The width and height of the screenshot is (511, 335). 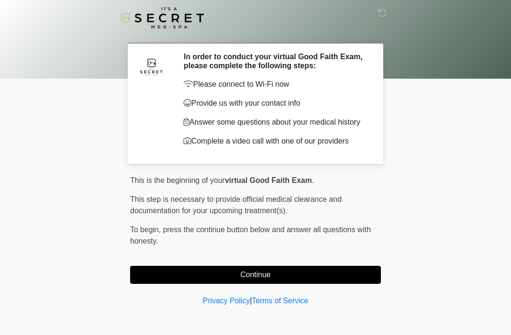 What do you see at coordinates (280, 300) in the screenshot?
I see `a: Terms of Service` at bounding box center [280, 300].